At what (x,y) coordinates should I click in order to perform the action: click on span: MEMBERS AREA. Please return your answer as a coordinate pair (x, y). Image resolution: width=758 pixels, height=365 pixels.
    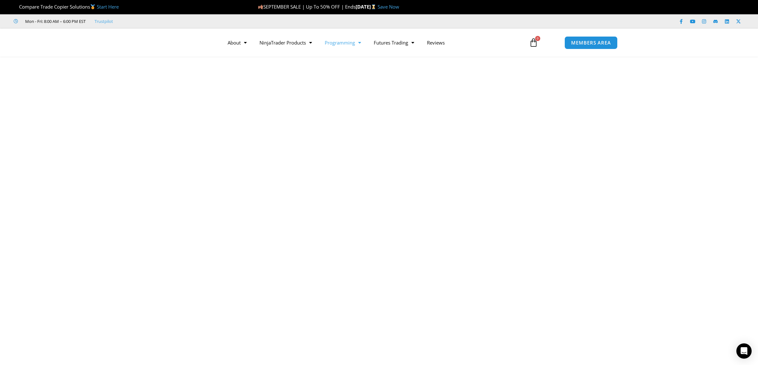
    Looking at the image, I should click on (591, 43).